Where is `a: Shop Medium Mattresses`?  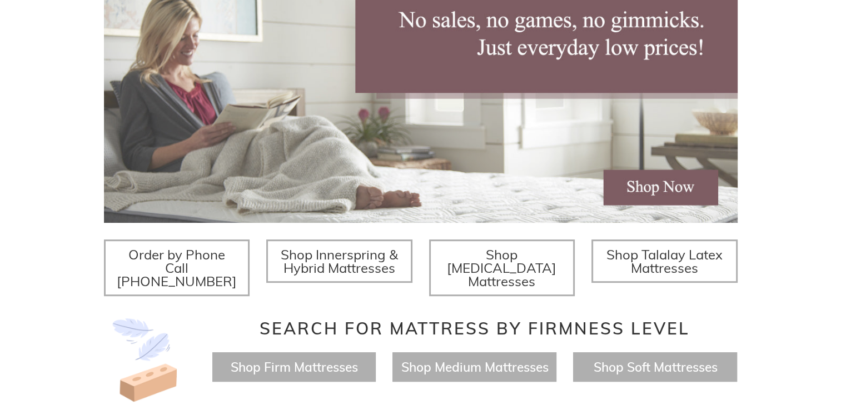 a: Shop Medium Mattresses is located at coordinates (474, 367).